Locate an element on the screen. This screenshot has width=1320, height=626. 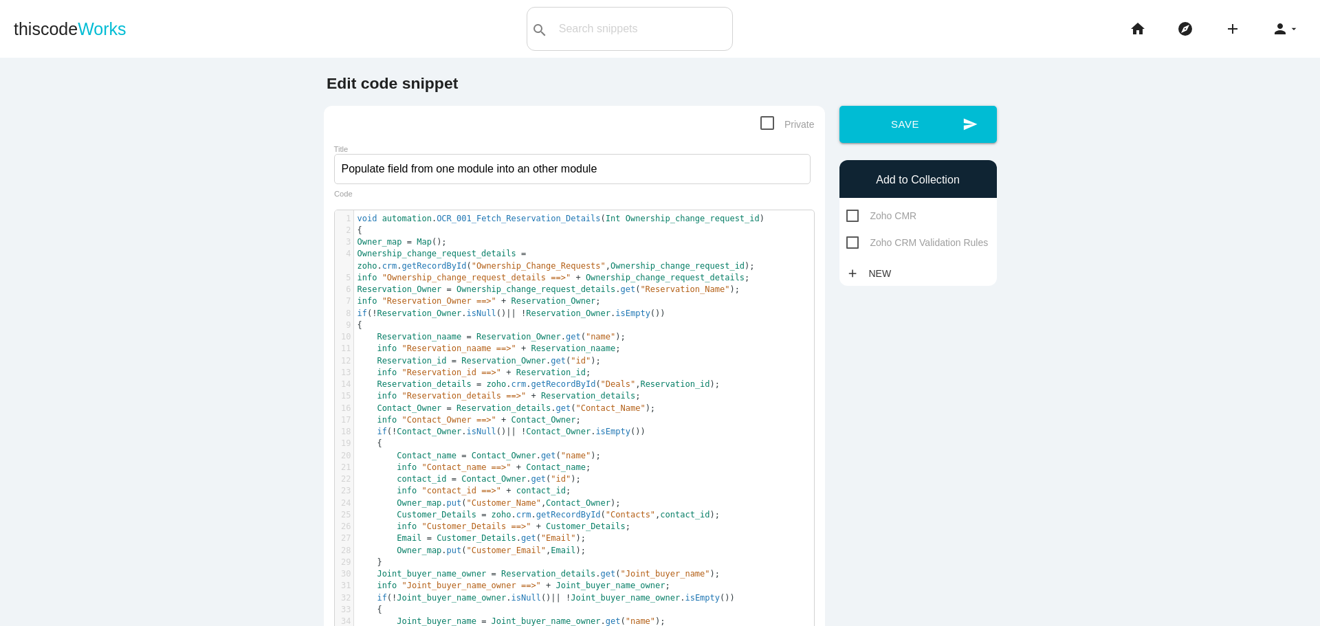
span: "Reservation_id ==>" is located at coordinates (452, 373).